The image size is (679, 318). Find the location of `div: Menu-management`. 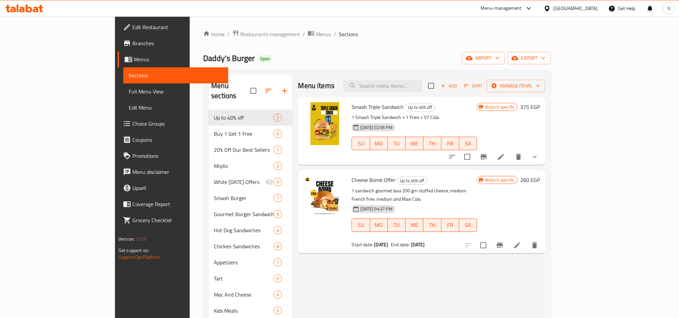

div: Menu-management is located at coordinates (501, 8).